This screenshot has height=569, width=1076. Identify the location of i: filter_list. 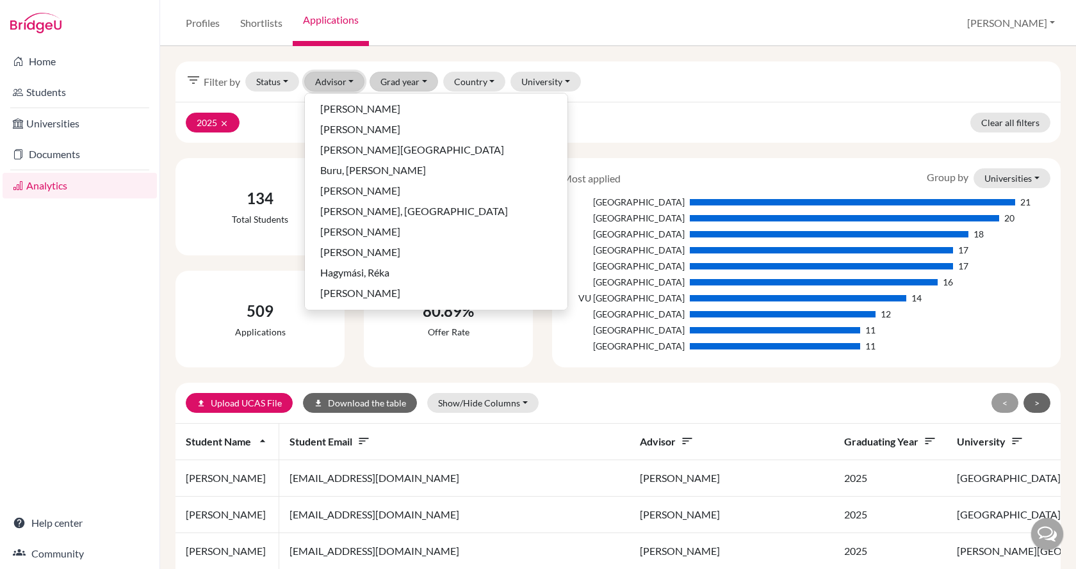
(193, 80).